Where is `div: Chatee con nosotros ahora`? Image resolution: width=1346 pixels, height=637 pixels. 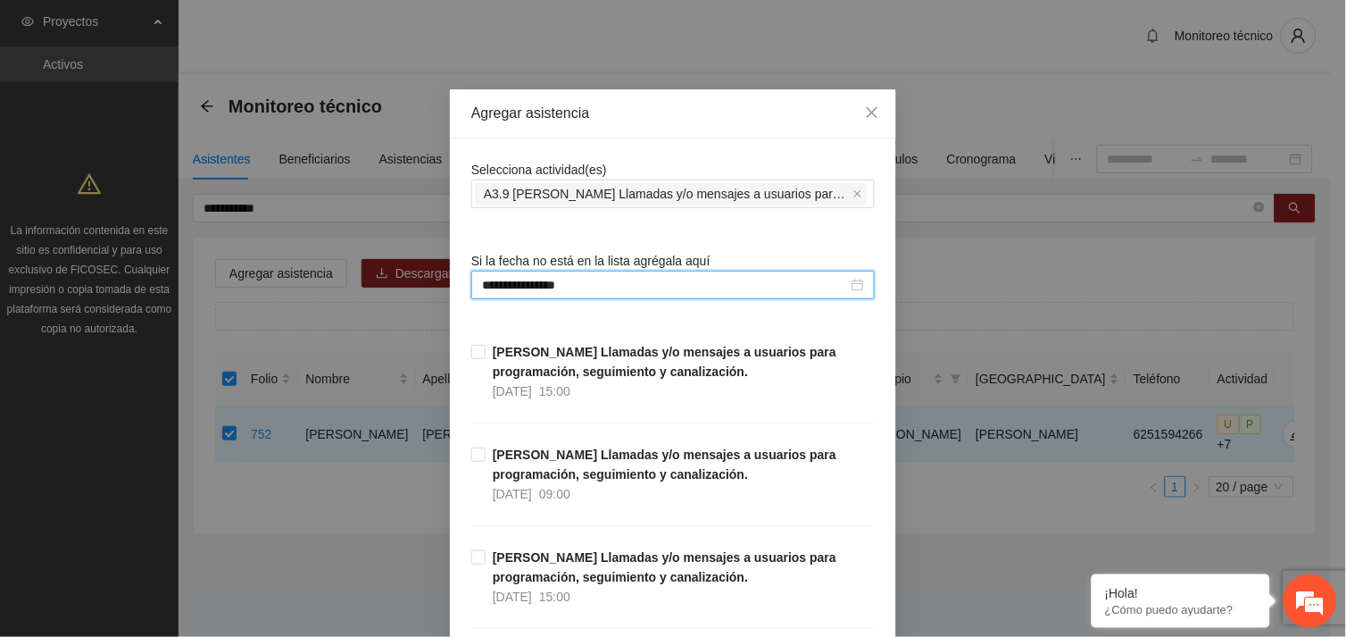 div: Chatee con nosotros ahora is located at coordinates (196, 103).